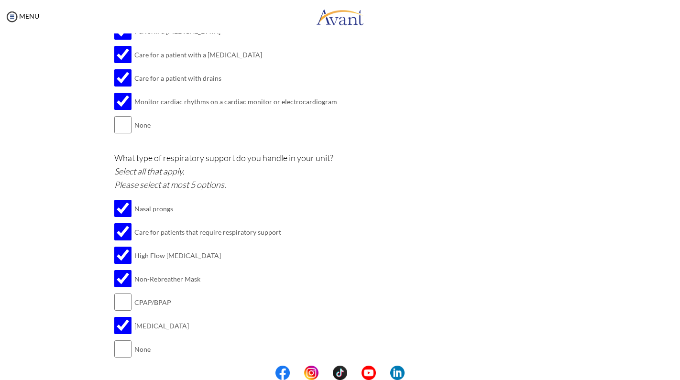  Describe the element at coordinates (340, 171) in the screenshot. I see `p: What type of respiratory support do you handle in your unit?` at that location.